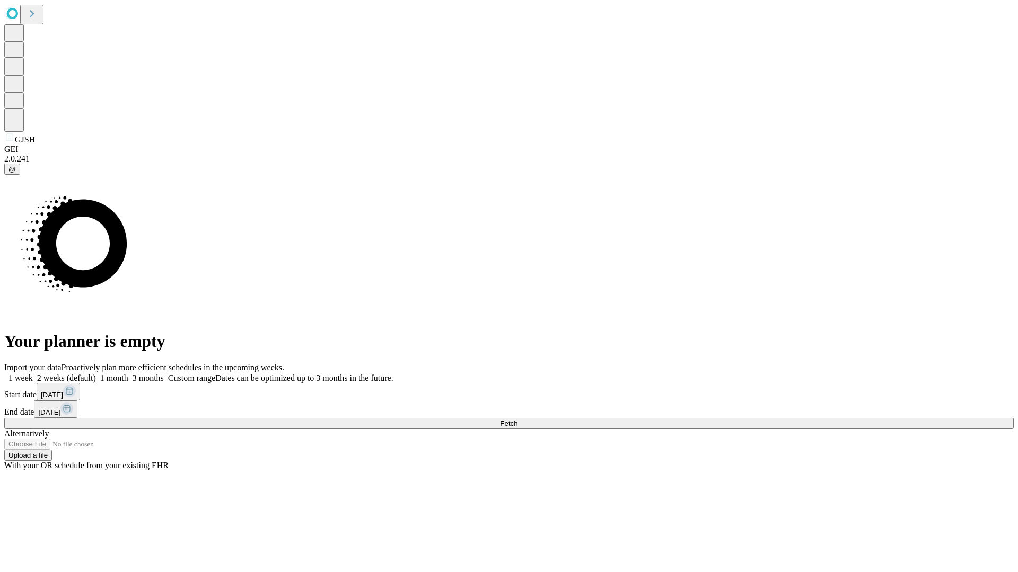  I want to click on span: 2 weeks (default), so click(66, 378).